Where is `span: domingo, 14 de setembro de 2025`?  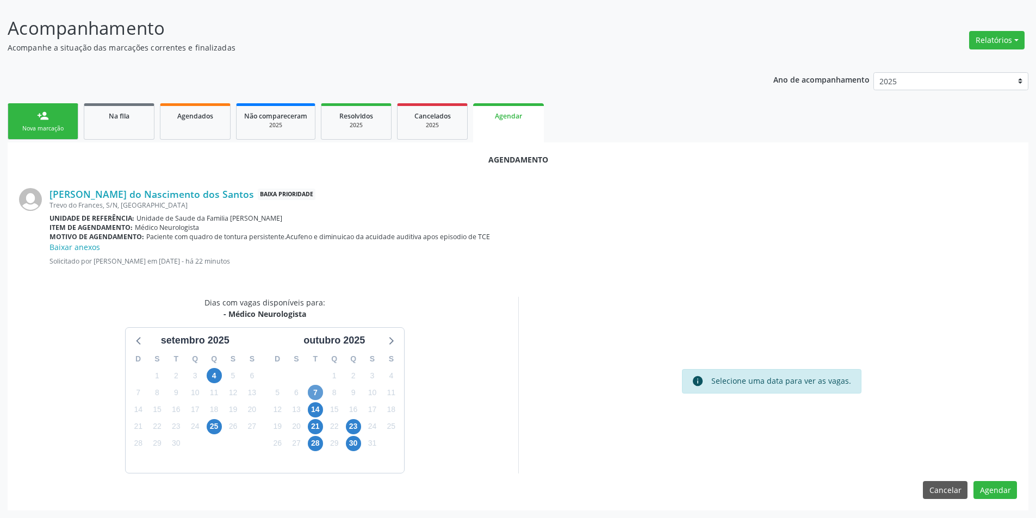 span: domingo, 14 de setembro de 2025 is located at coordinates (138, 410).